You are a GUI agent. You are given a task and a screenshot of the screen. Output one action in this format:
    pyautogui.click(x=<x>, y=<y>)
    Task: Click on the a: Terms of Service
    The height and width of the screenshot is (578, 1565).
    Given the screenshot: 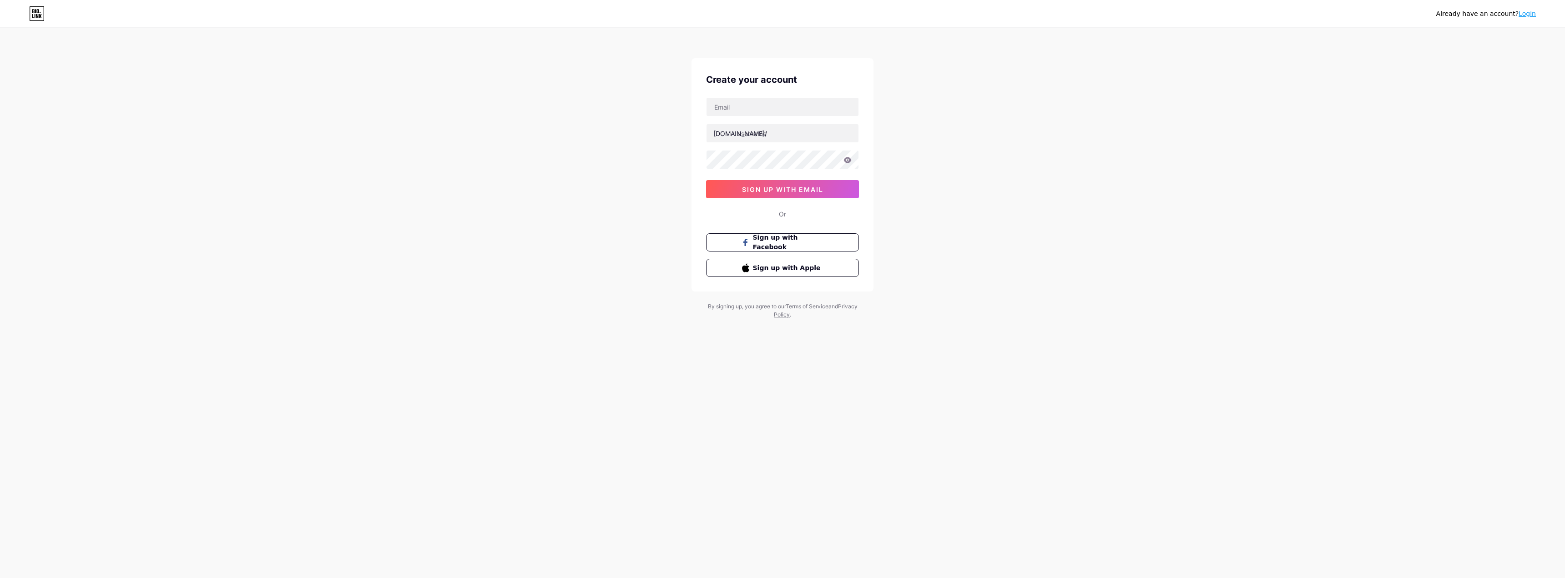 What is the action you would take?
    pyautogui.click(x=807, y=306)
    